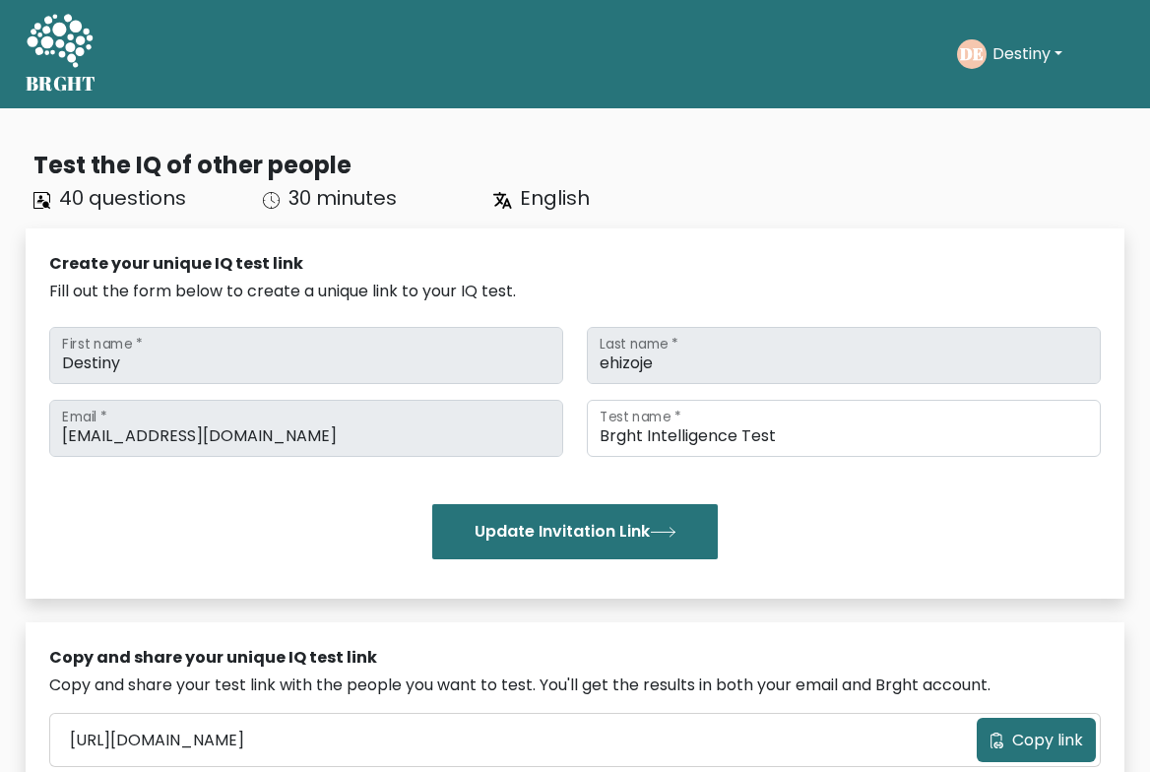 This screenshot has width=1150, height=772. I want to click on button: Update Invitation Link, so click(575, 532).